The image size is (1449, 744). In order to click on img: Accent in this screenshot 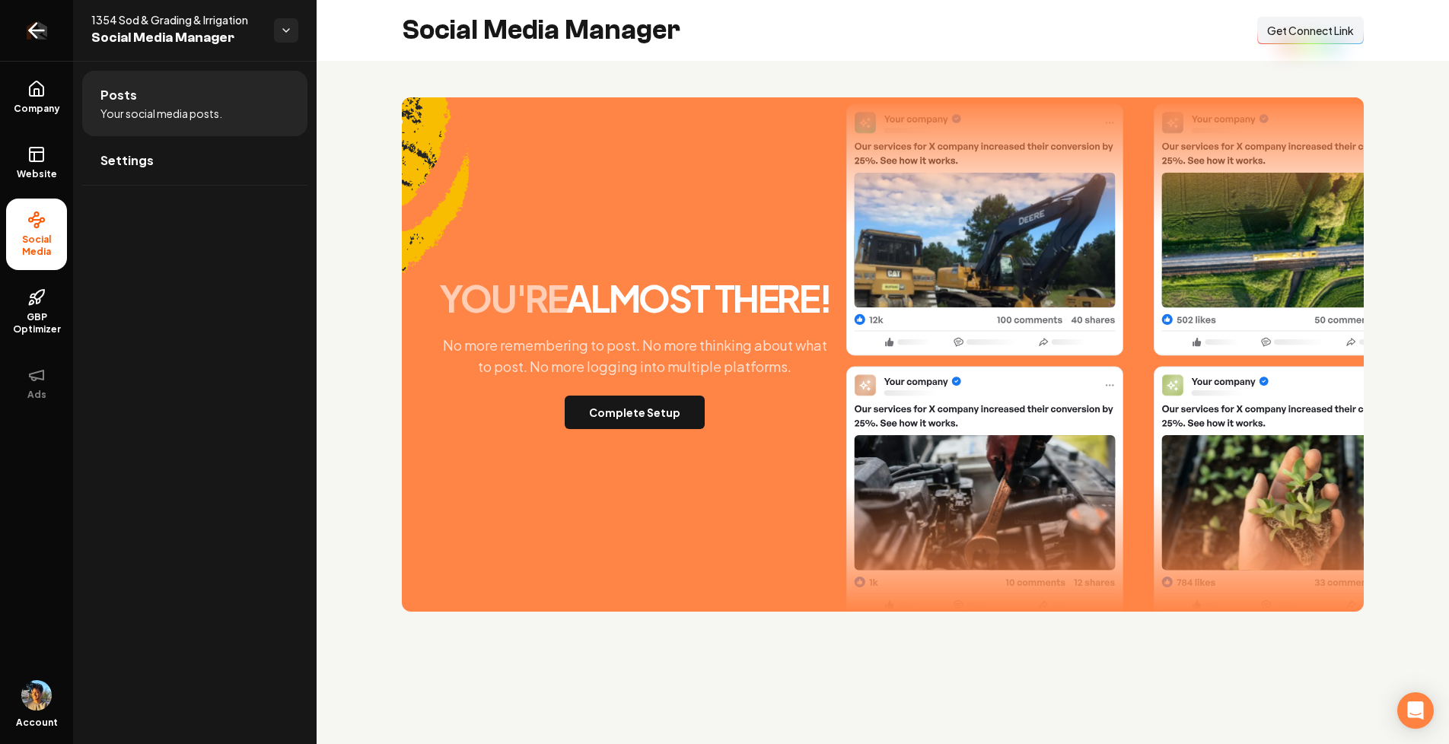, I will do `click(435, 207)`.